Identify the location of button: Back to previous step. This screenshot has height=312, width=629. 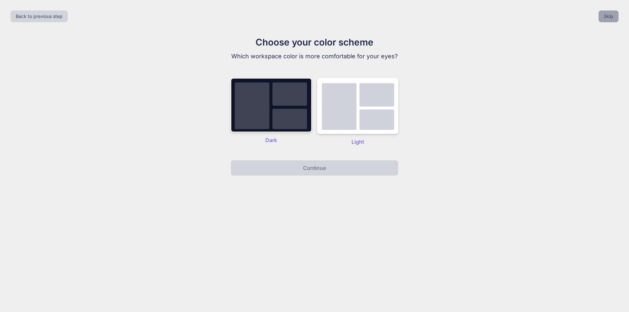
(39, 16).